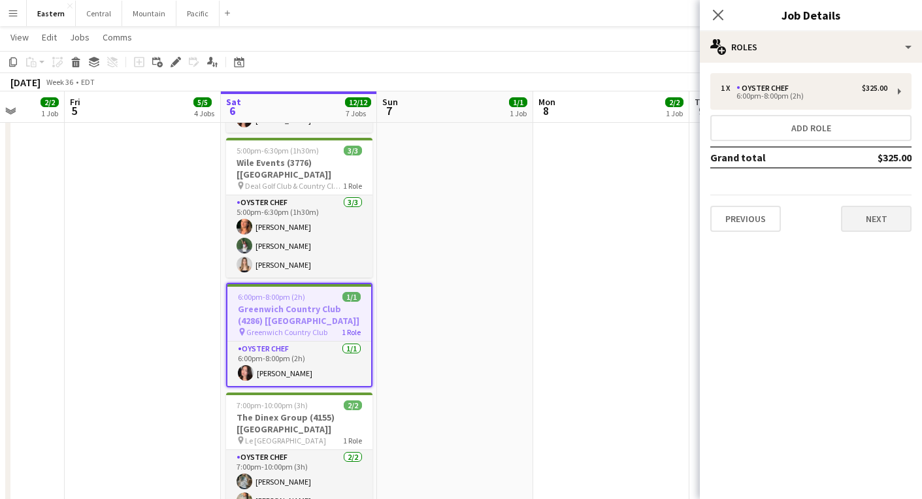 Image resolution: width=922 pixels, height=499 pixels. Describe the element at coordinates (811, 15) in the screenshot. I see `h3: Job Details` at that location.